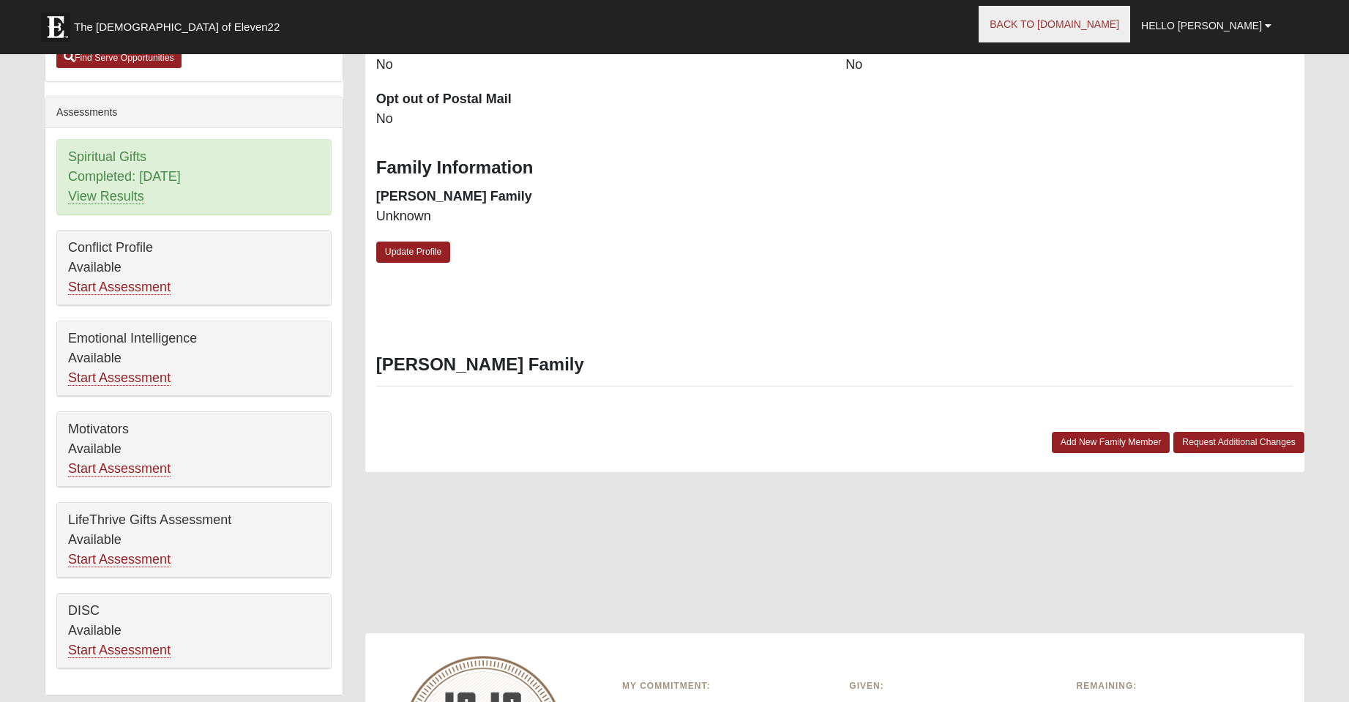  I want to click on a: View Results, so click(106, 196).